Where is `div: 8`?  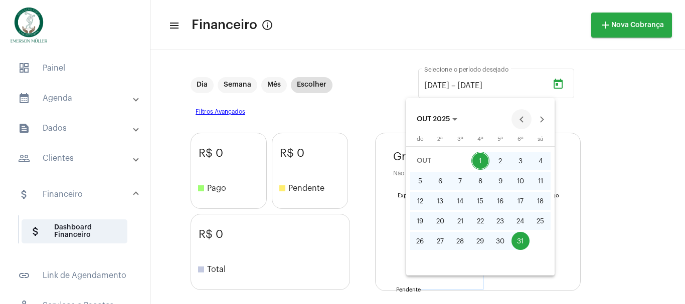 div: 8 is located at coordinates (480, 181).